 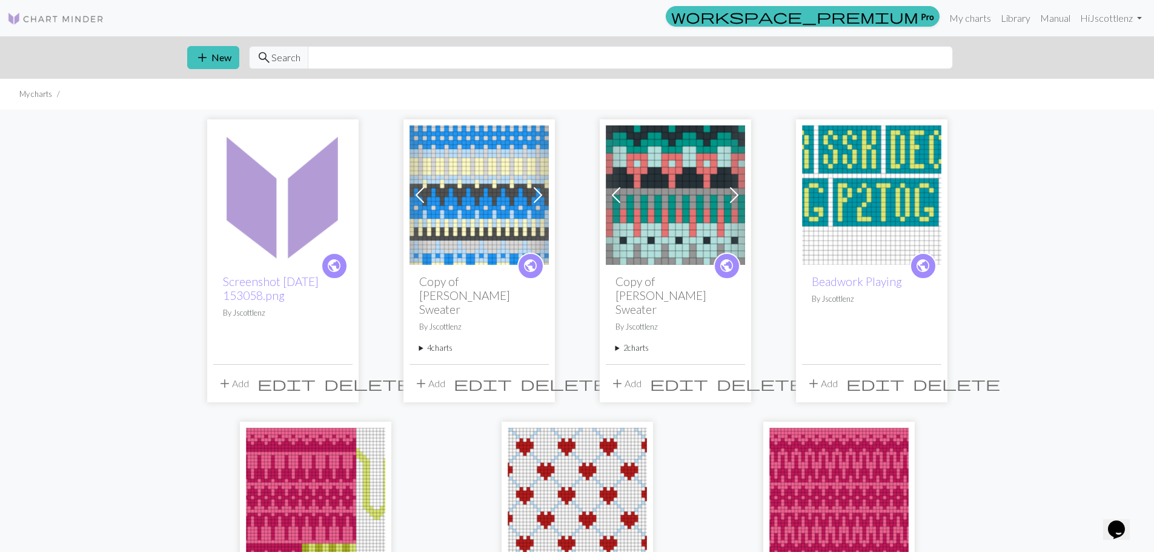 I want to click on span: search, so click(x=264, y=58).